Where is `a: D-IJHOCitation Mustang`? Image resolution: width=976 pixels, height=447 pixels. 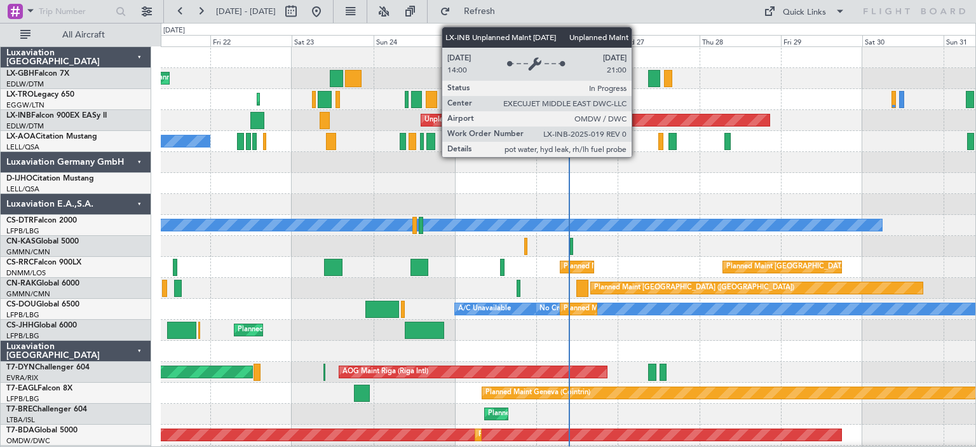 a: D-IJHOCitation Mustang is located at coordinates (50, 179).